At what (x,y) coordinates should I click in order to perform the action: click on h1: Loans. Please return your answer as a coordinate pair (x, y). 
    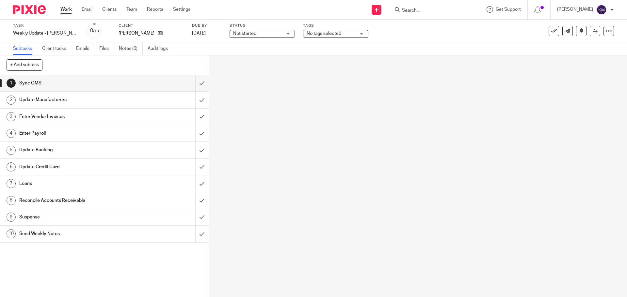
    Looking at the image, I should click on (76, 184).